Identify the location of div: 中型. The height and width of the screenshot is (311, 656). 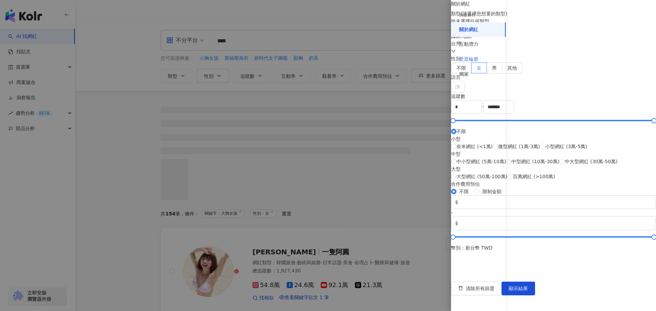
(534, 154).